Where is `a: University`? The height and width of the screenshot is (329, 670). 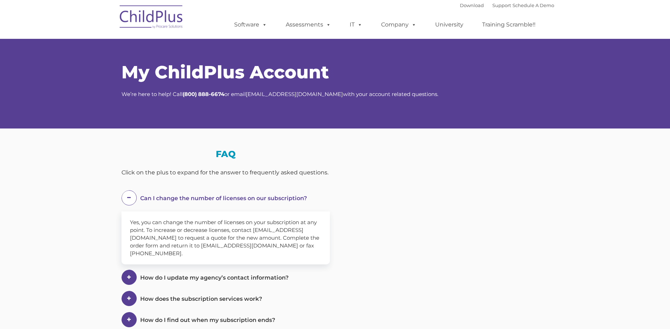
a: University is located at coordinates (449, 25).